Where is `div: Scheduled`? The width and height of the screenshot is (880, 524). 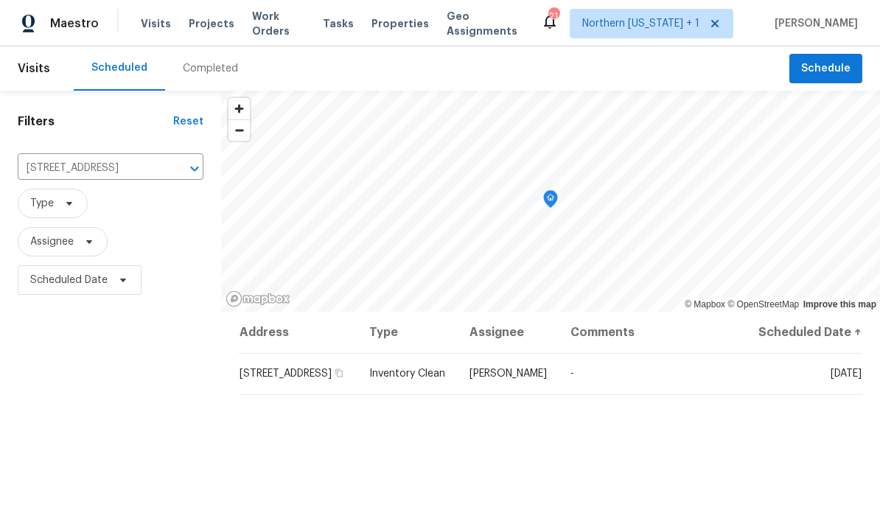 div: Scheduled is located at coordinates (119, 68).